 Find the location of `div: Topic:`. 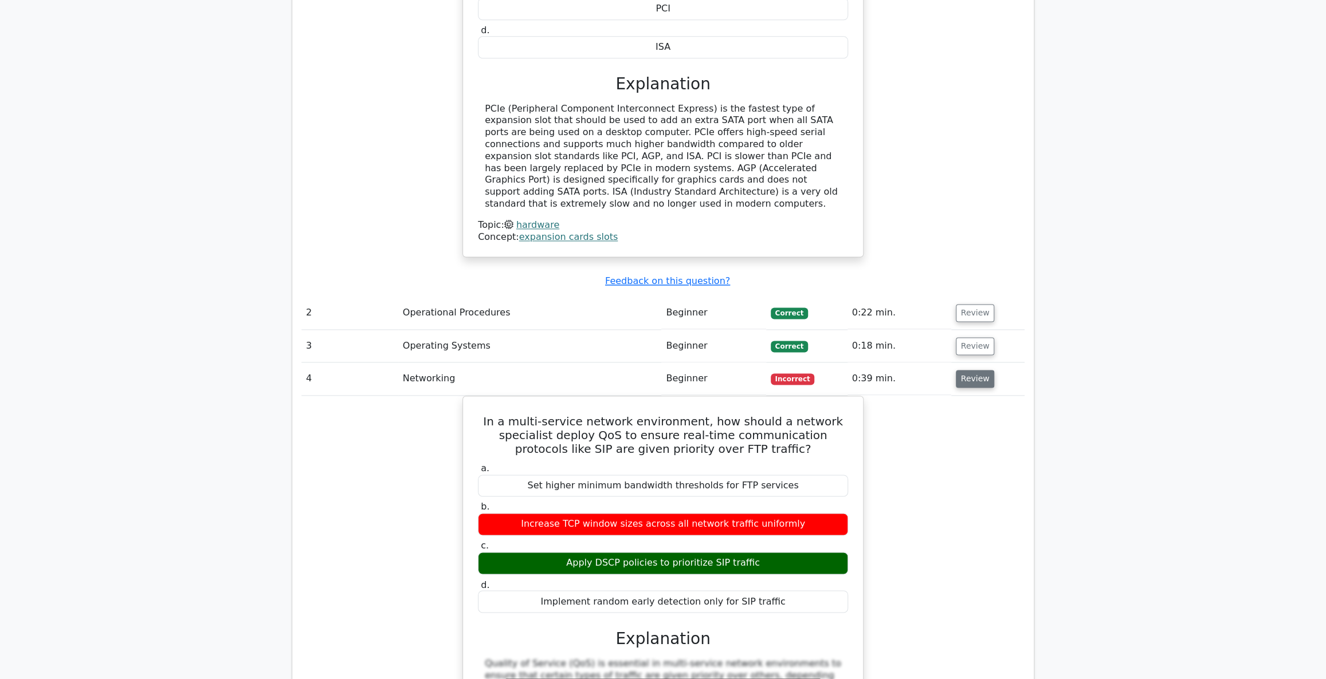

div: Topic: is located at coordinates (663, 225).